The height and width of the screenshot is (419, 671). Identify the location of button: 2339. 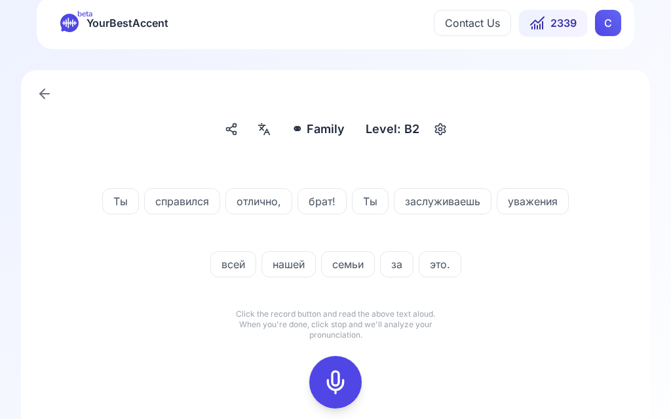
(553, 24).